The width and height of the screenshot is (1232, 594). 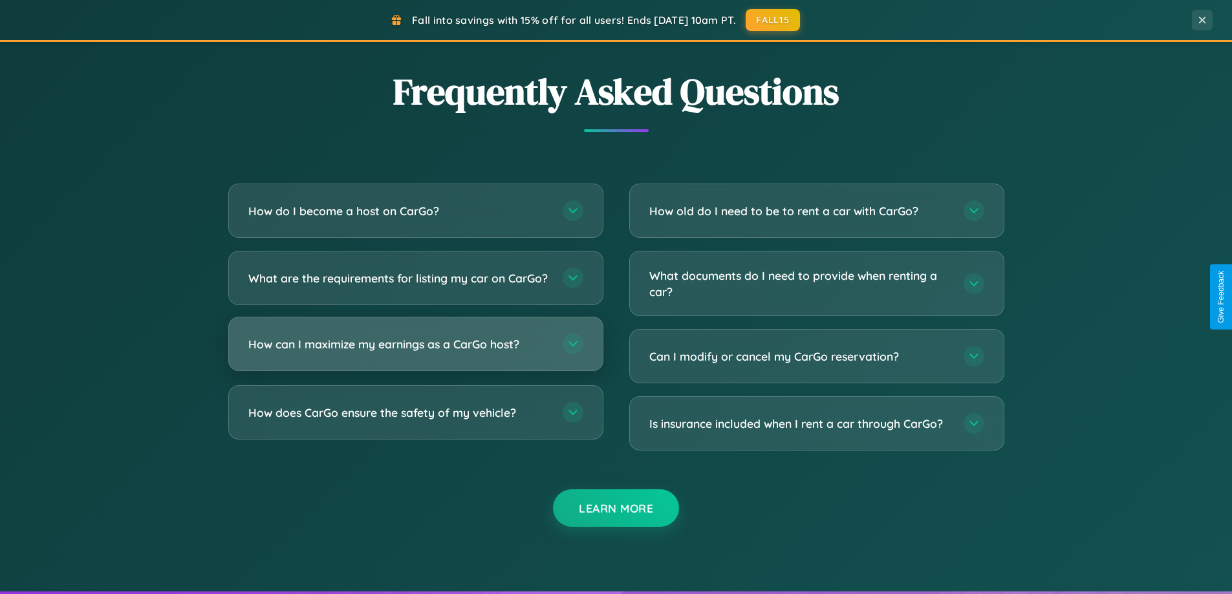 What do you see at coordinates (399, 211) in the screenshot?
I see `h3: How do I become a host on CarGo?` at bounding box center [399, 211].